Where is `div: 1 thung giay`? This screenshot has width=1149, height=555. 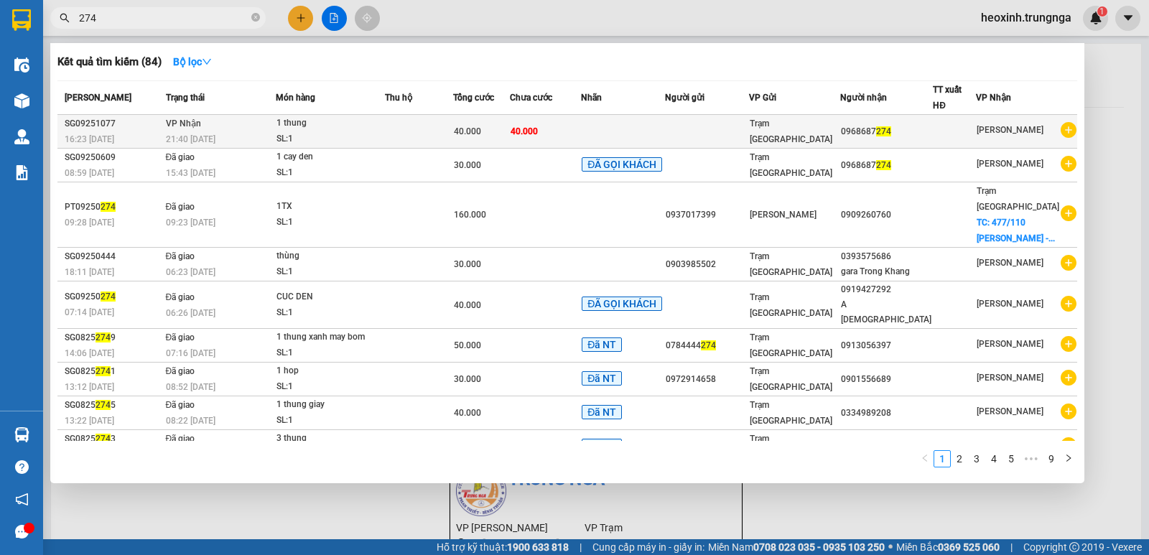 div: 1 thung giay is located at coordinates (330, 405).